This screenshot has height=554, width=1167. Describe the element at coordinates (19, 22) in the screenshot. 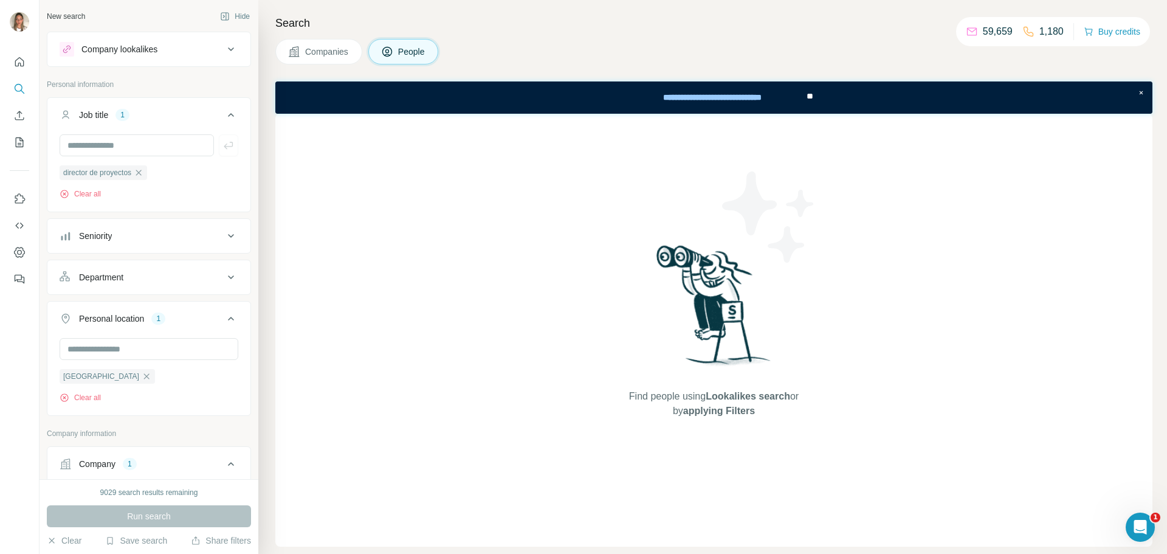

I see `img: Avatar` at that location.